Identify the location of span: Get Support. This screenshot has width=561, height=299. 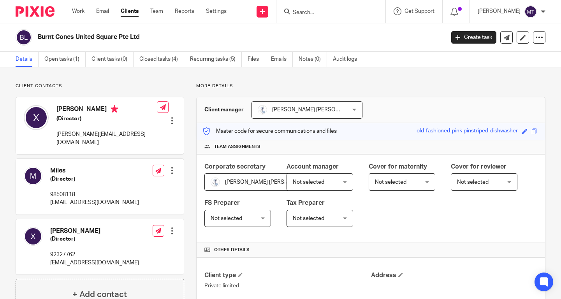
(419, 11).